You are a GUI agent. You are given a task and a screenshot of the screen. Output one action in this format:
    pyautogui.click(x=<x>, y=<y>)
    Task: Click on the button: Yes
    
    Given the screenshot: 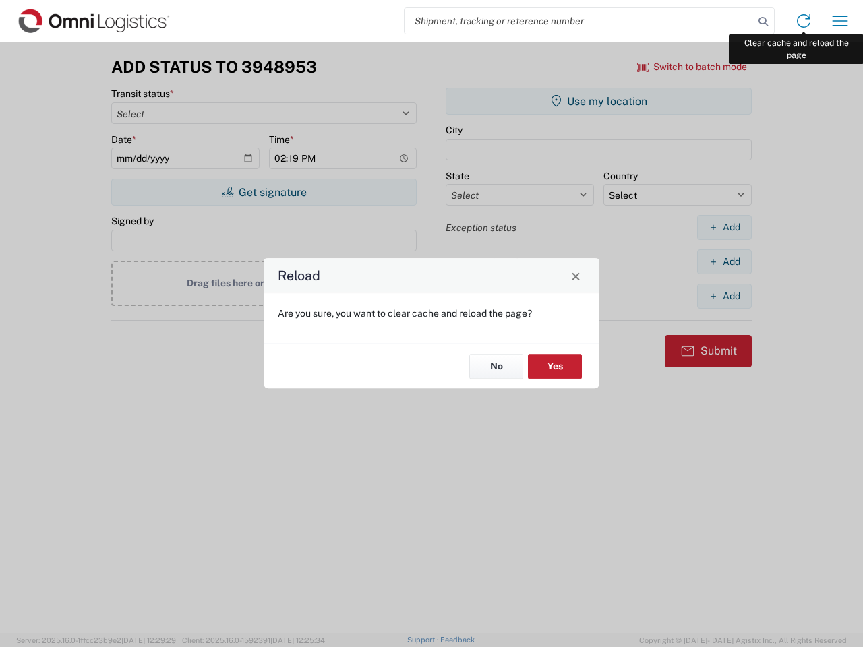 What is the action you would take?
    pyautogui.click(x=555, y=366)
    